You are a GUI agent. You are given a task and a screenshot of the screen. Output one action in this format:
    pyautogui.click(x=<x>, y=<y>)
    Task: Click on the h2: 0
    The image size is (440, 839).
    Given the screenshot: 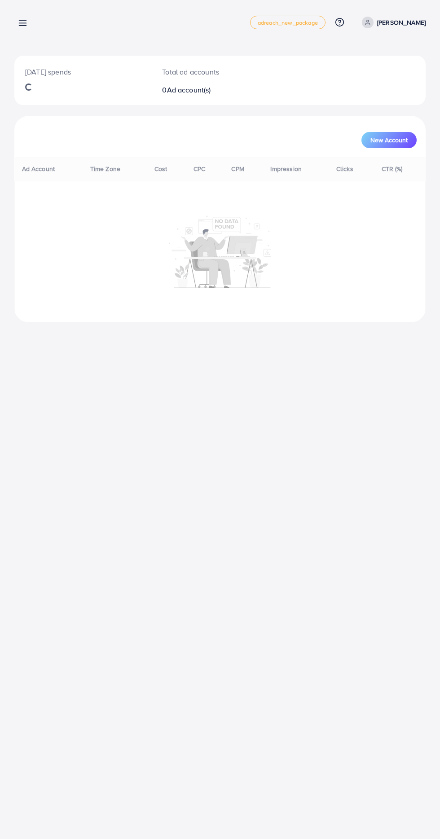 What is the action you would take?
    pyautogui.click(x=202, y=90)
    